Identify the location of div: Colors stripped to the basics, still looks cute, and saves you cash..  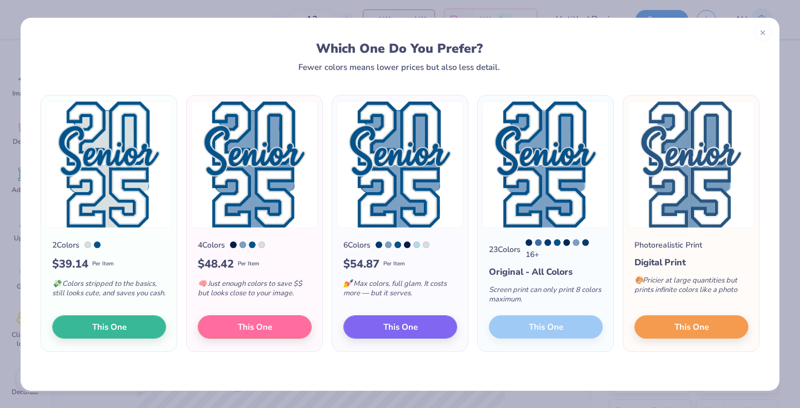
(109, 291).